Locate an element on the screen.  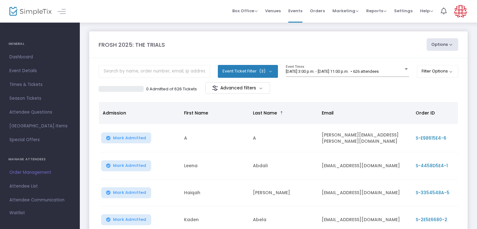
span: Attendee Communication is located at coordinates (40, 200).